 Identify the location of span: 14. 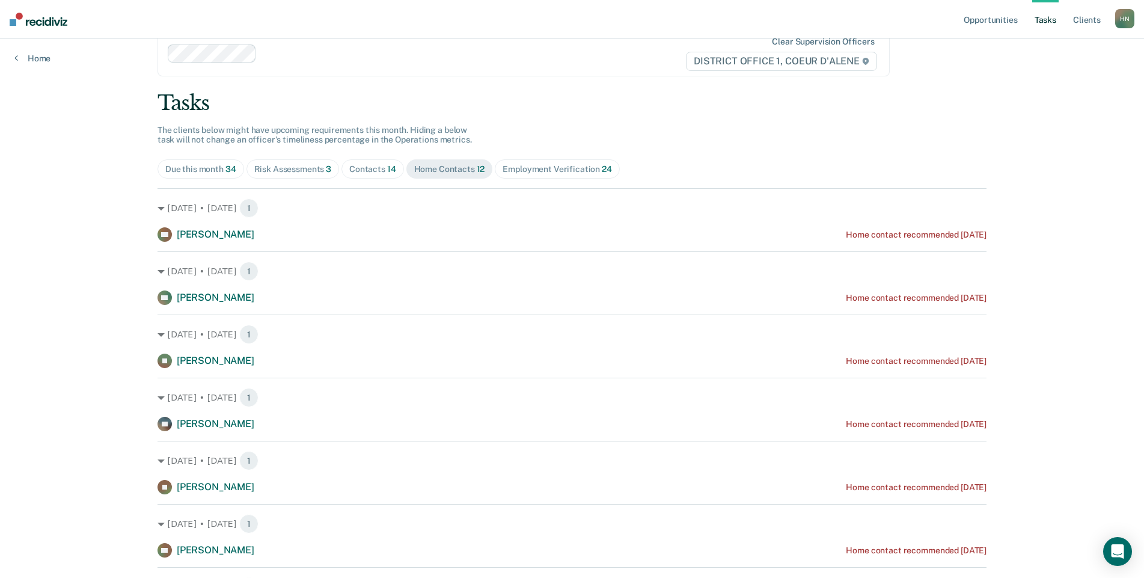
(391, 169).